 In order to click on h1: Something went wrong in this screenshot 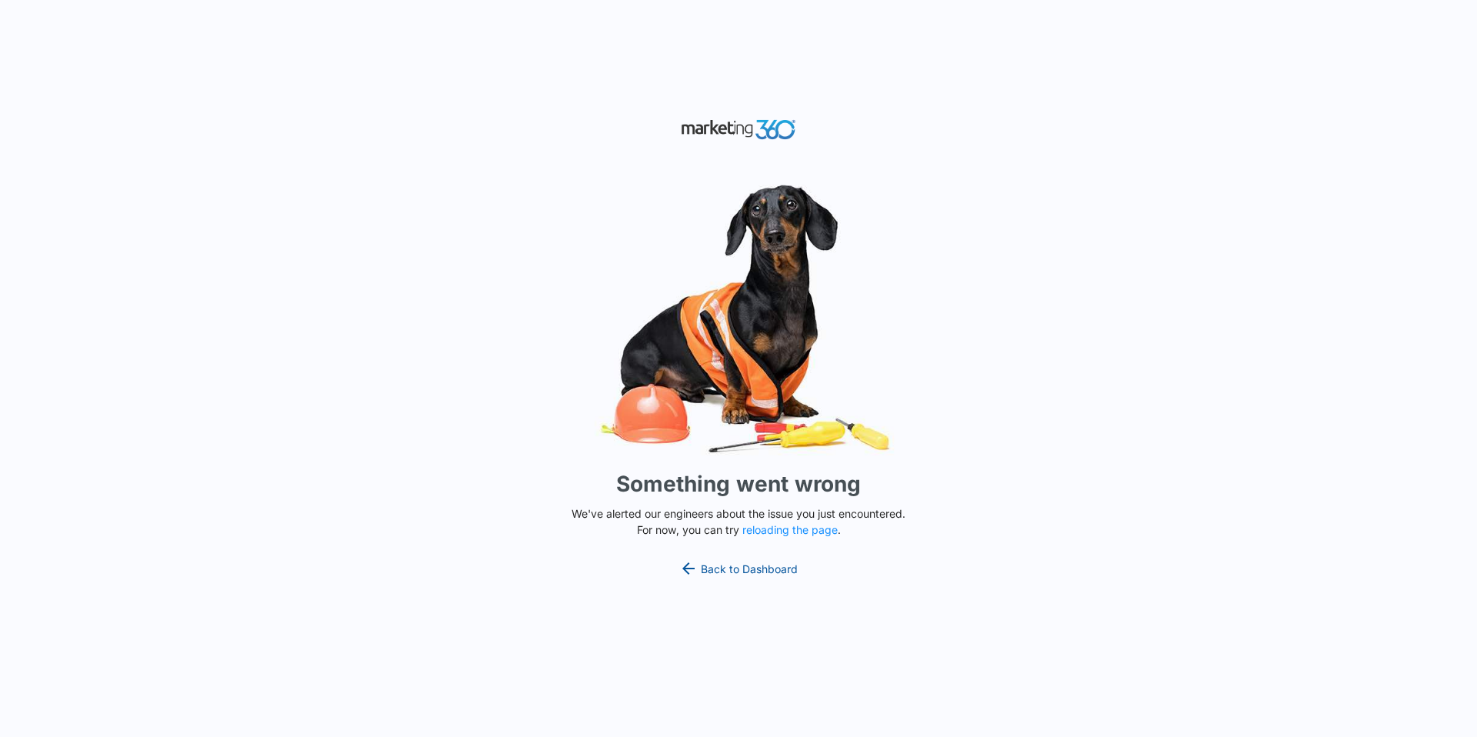, I will do `click(739, 484)`.